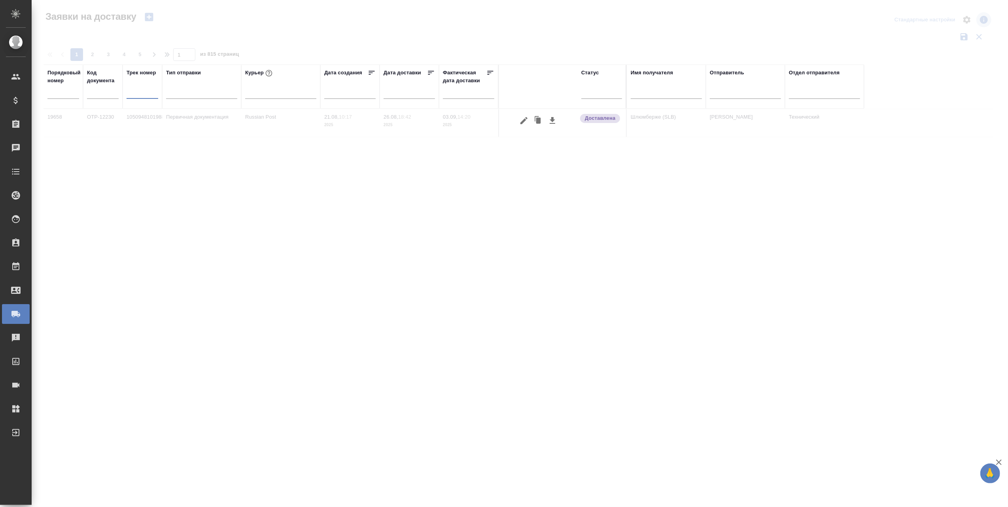  Describe the element at coordinates (727, 73) in the screenshot. I see `div: Отправитель` at that location.